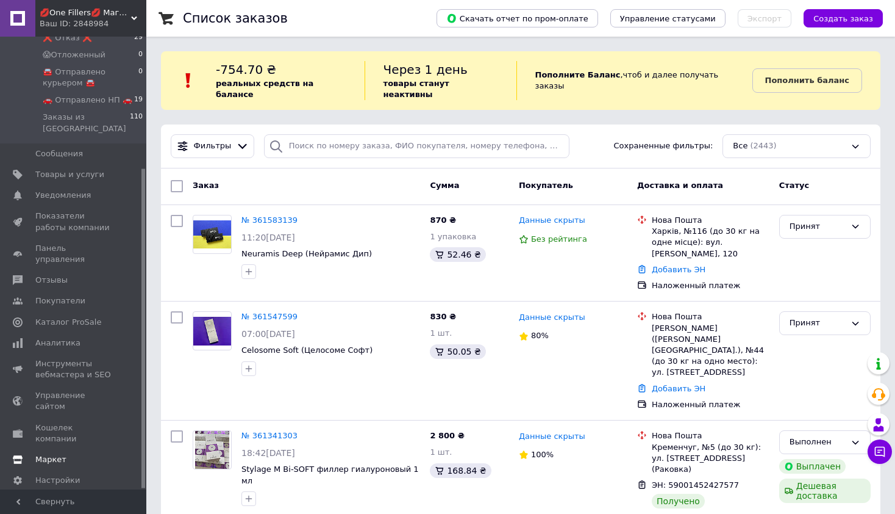  What do you see at coordinates (668, 18) in the screenshot?
I see `button: Управление статусами` at bounding box center [668, 18].